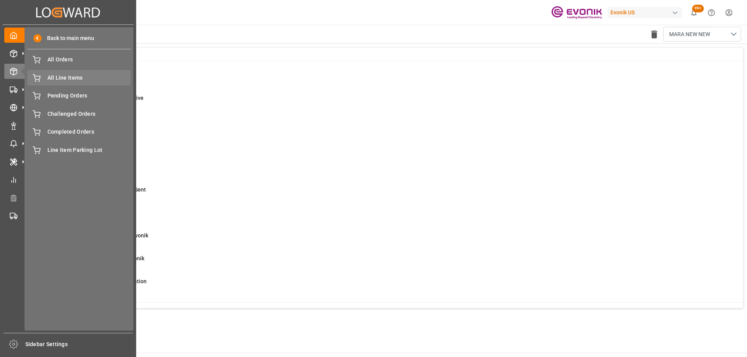 Image resolution: width=747 pixels, height=357 pixels. I want to click on span: Pending Orders, so click(89, 96).